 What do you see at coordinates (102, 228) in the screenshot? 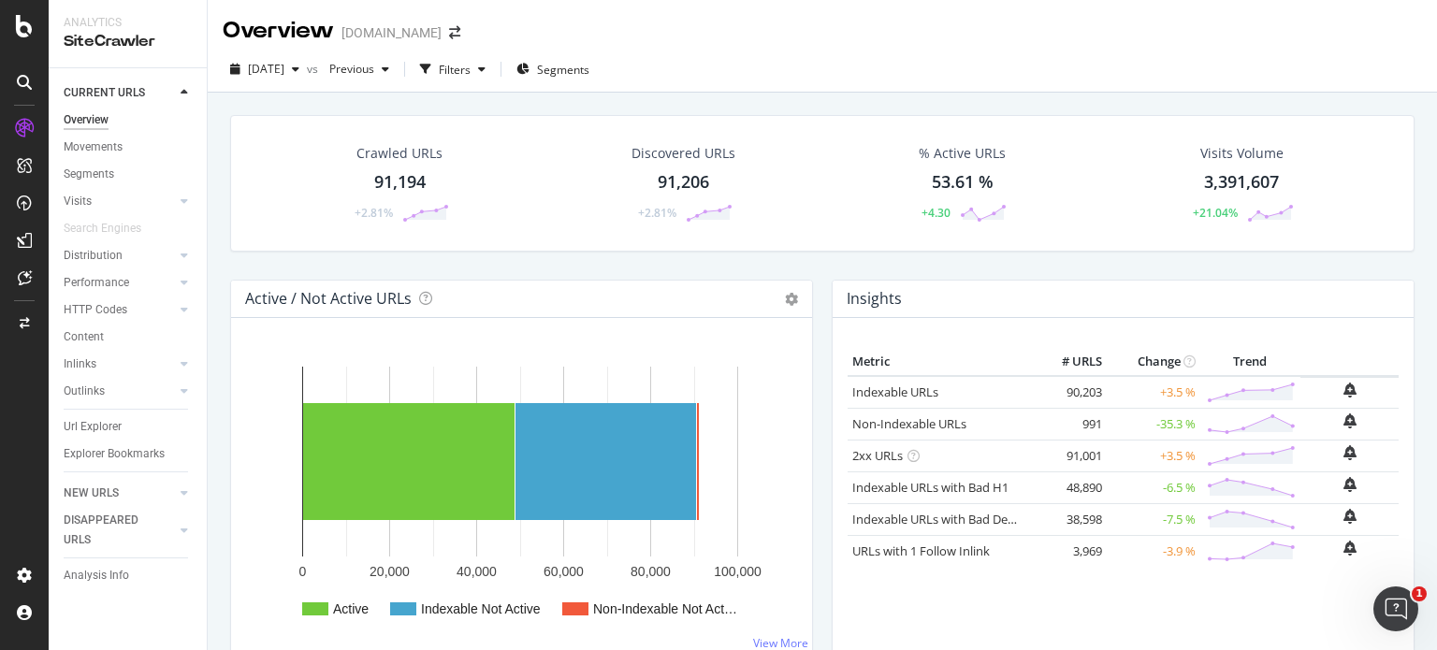
I see `div: Search Engines` at bounding box center [102, 228].